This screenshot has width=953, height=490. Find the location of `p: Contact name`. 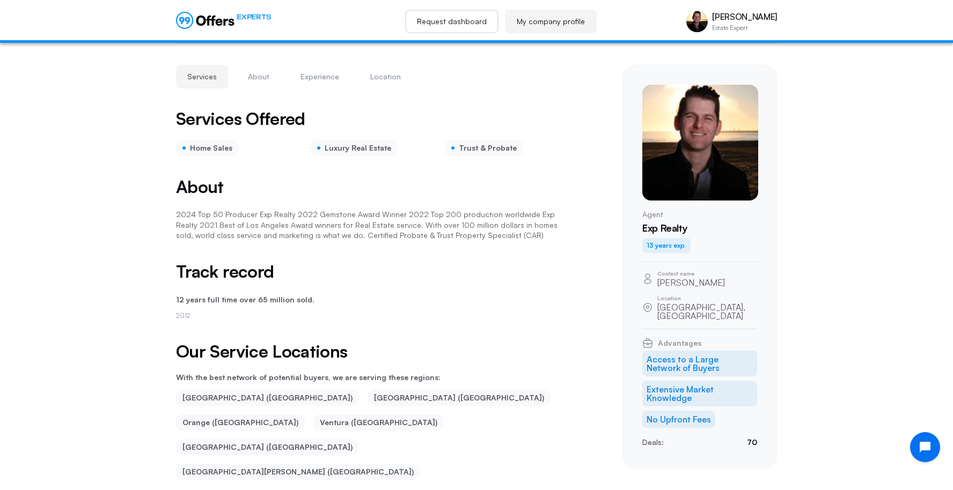

p: Contact name is located at coordinates (691, 274).